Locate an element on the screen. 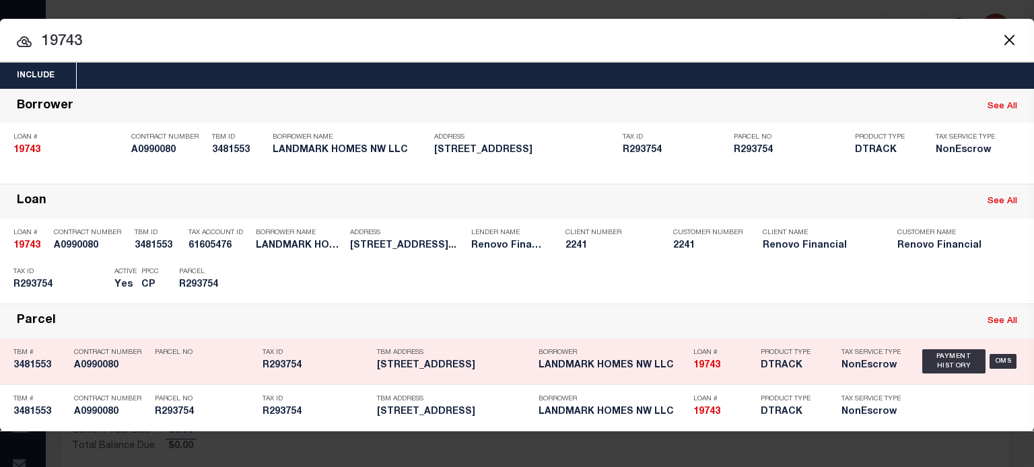 This screenshot has height=467, width=1034. div: OMS is located at coordinates (1003, 361).